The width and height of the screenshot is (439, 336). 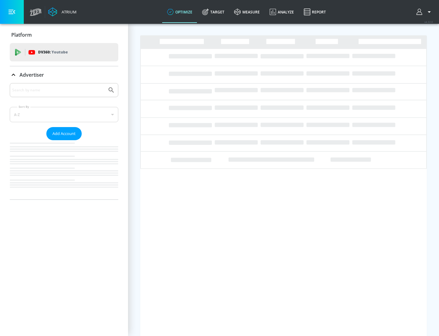 I want to click on p: Platform, so click(x=21, y=35).